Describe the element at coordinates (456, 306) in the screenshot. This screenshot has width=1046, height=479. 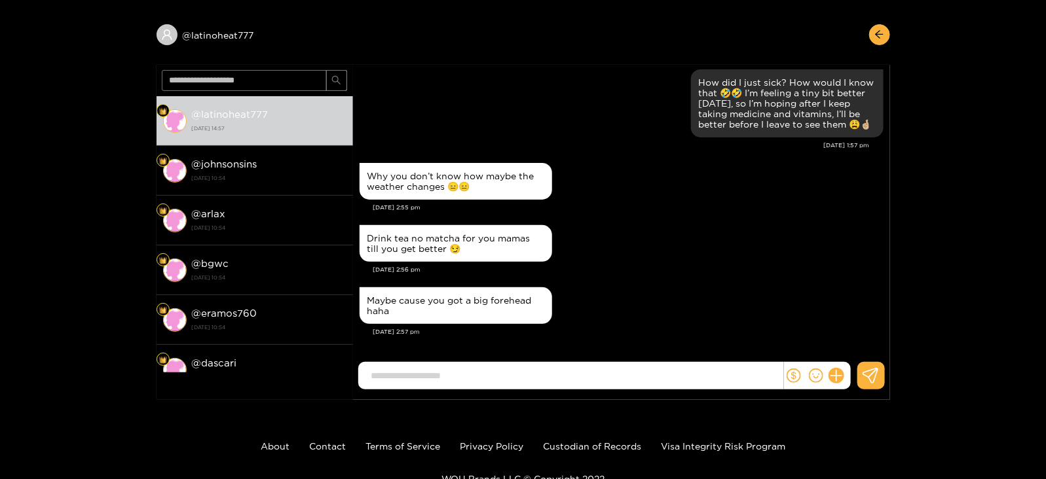
I see `div: Maybe cause you got a big forehead haha` at that location.